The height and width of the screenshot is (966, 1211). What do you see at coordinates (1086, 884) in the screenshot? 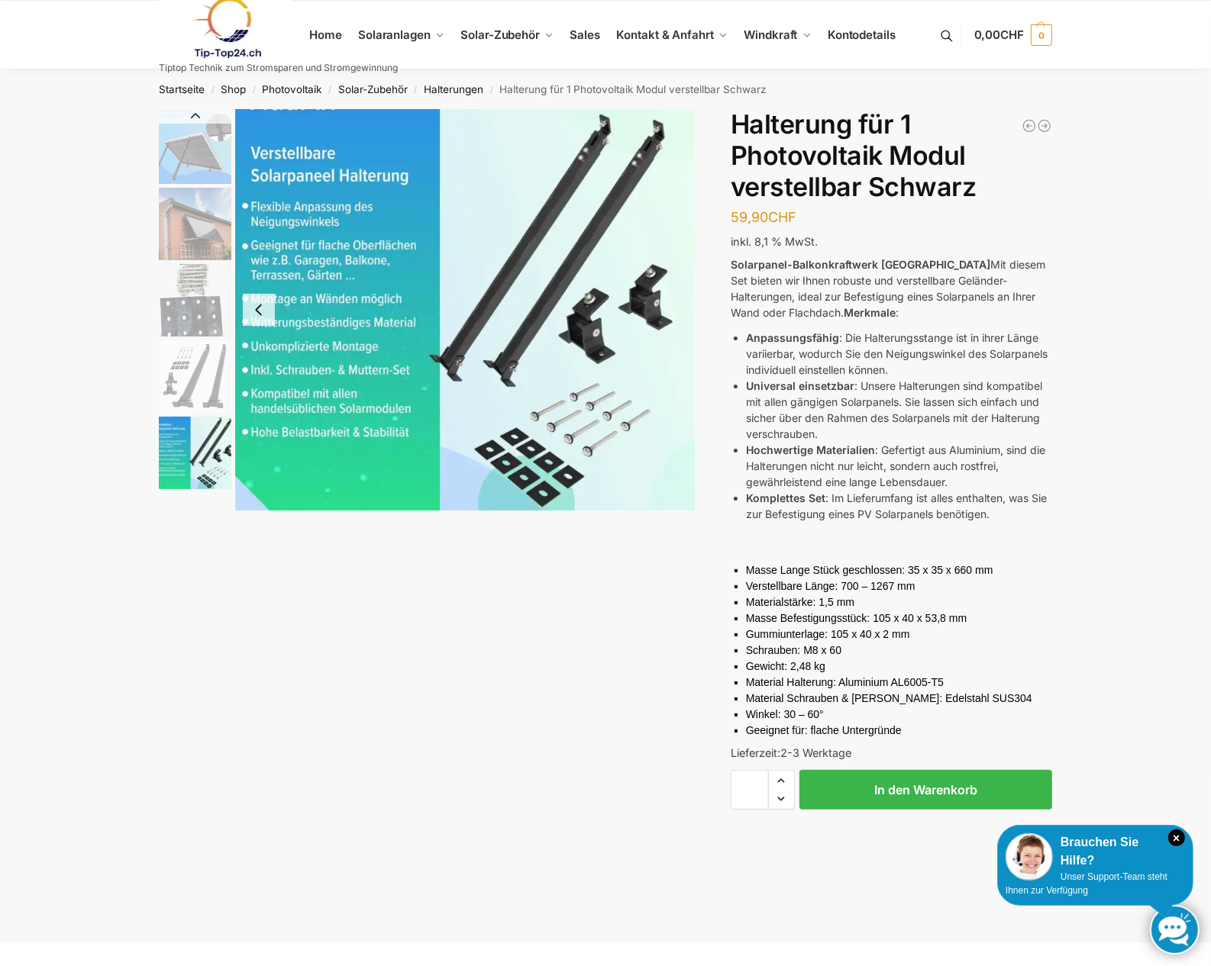
I see `span: Unser Support-Team steht Ihnen zur Verfügung` at bounding box center [1086, 884].